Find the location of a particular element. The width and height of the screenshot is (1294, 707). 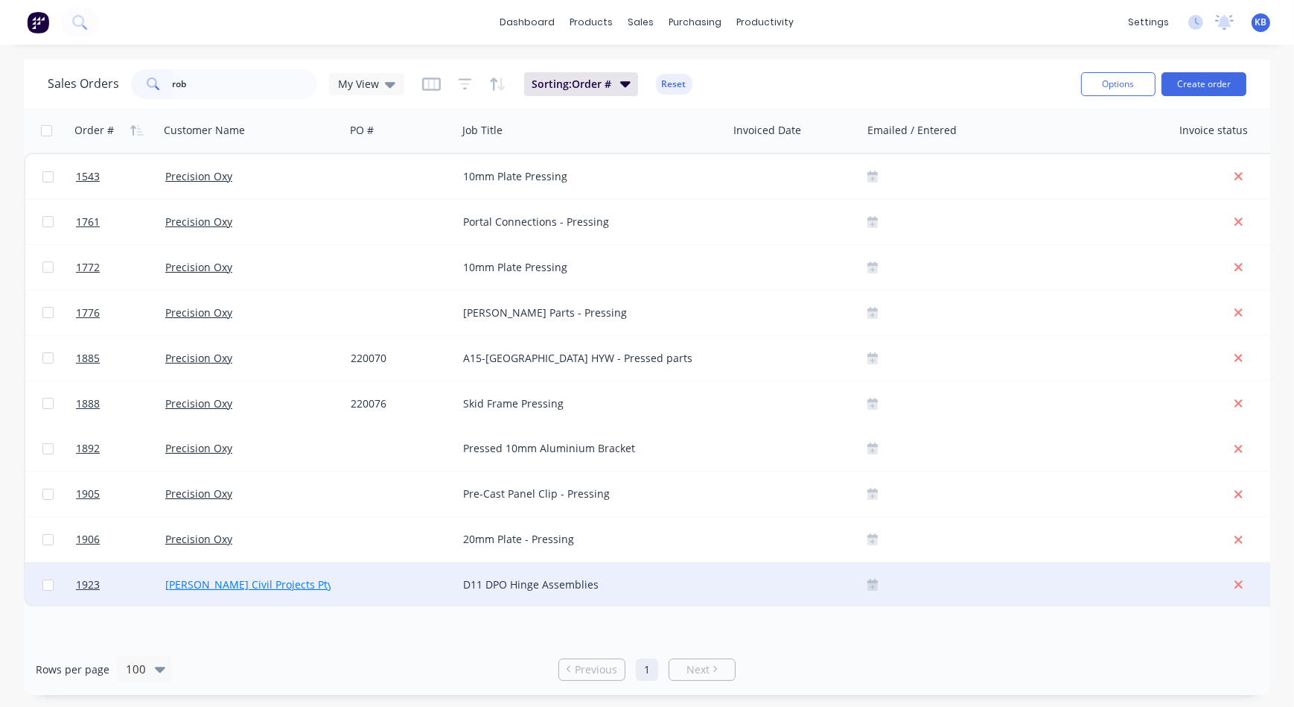

span: 1906 is located at coordinates (88, 539).